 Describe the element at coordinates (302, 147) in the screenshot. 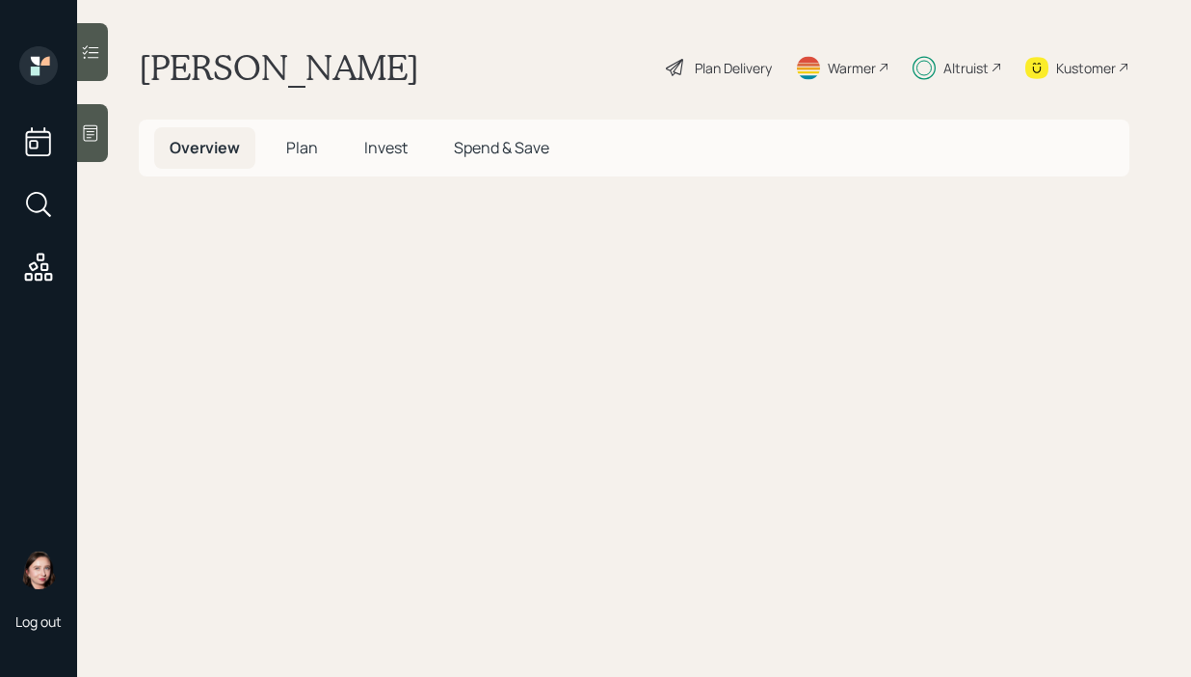

I see `span: Plan` at that location.